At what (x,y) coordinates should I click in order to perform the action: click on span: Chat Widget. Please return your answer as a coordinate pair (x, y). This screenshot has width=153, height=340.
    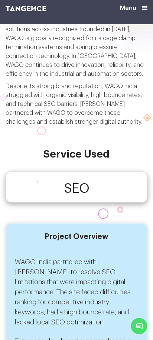
    Looking at the image, I should click on (139, 326).